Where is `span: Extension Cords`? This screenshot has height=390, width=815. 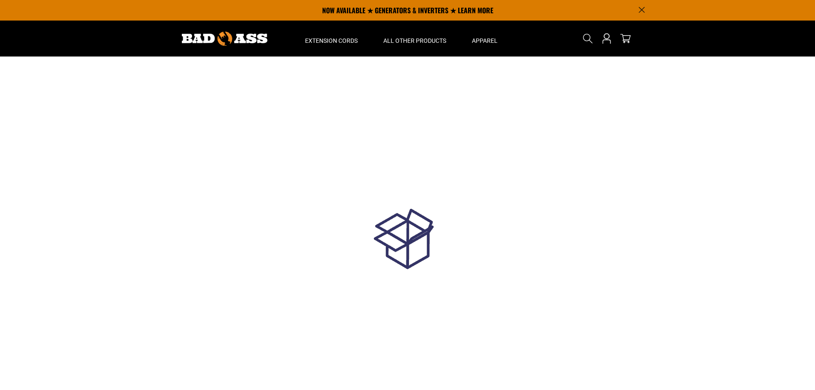
span: Extension Cords is located at coordinates (331, 41).